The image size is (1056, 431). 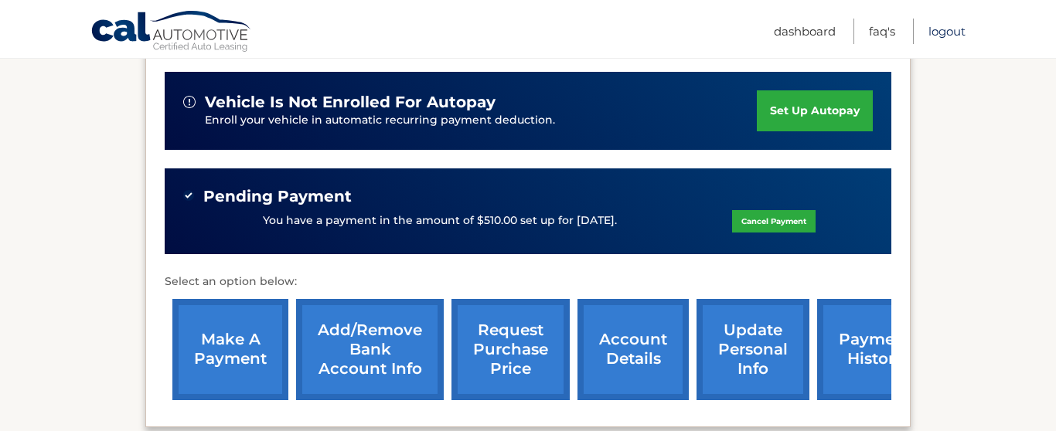 What do you see at coordinates (189, 102) in the screenshot?
I see `img: alert-white.svg` at bounding box center [189, 102].